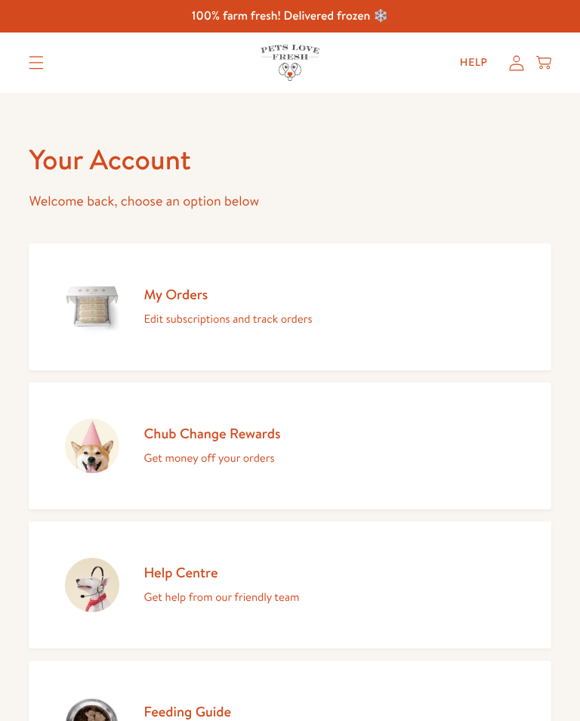 The width and height of the screenshot is (580, 721). Describe the element at coordinates (36, 63) in the screenshot. I see `summary: Translation missing: en.sections.header.menu` at that location.